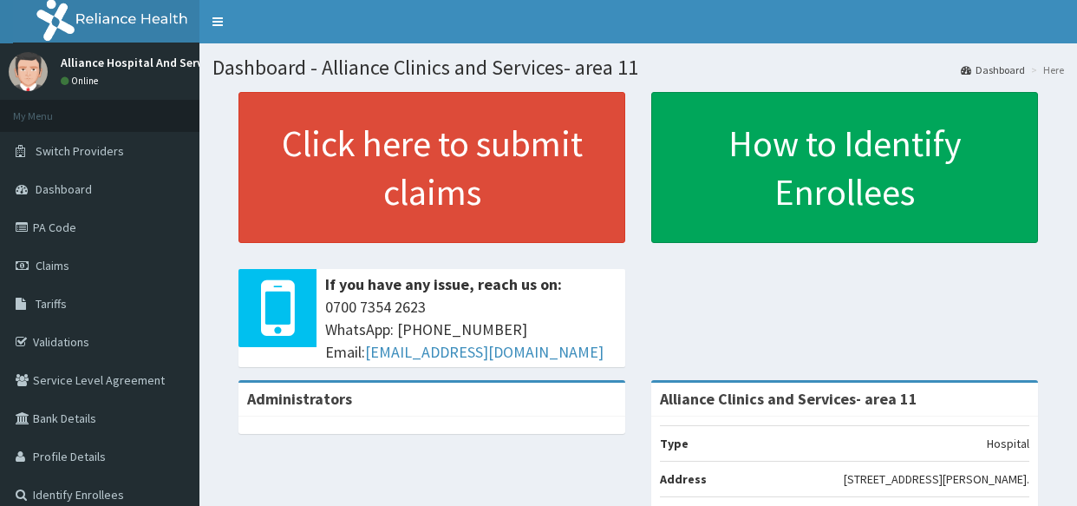 The image size is (1077, 506). I want to click on li: Here, so click(1045, 69).